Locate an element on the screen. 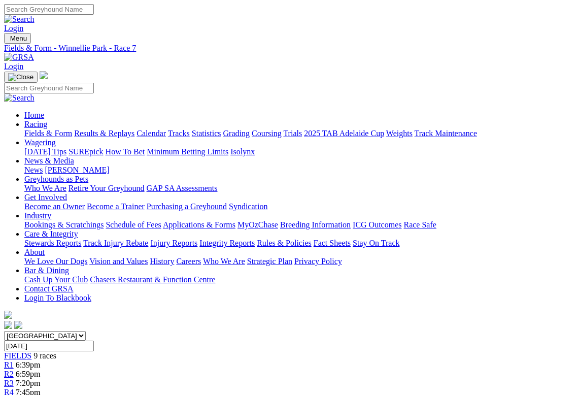 The width and height of the screenshot is (579, 395). a: Become a Trainer is located at coordinates (116, 206).